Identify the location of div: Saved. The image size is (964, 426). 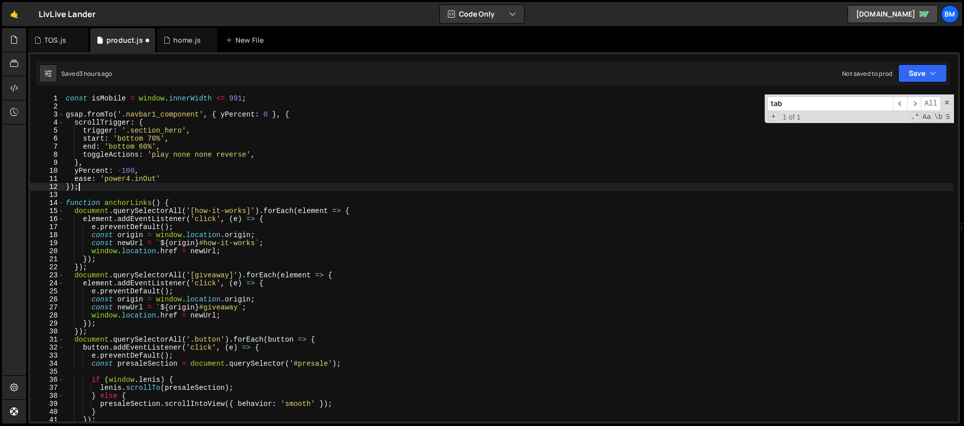
(87, 73).